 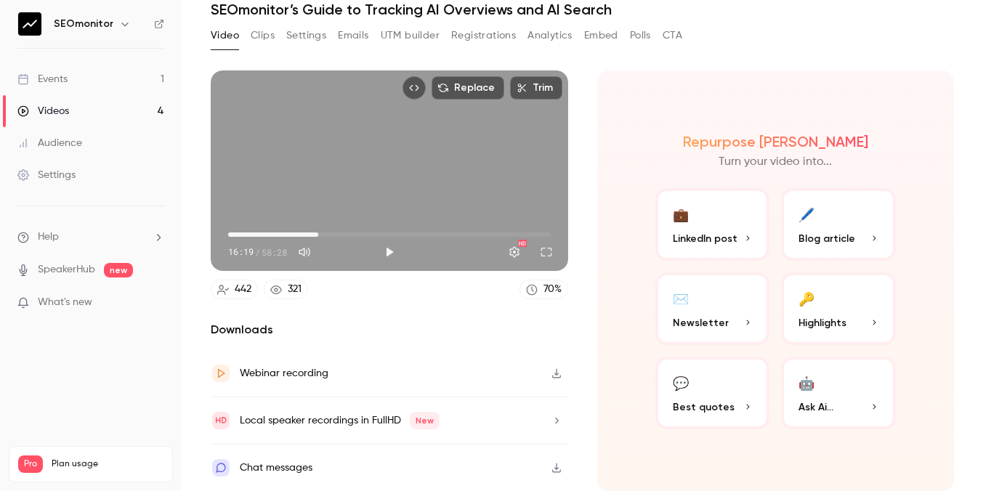 I want to click on div: Local speaker recordings in FullHD, so click(x=339, y=420).